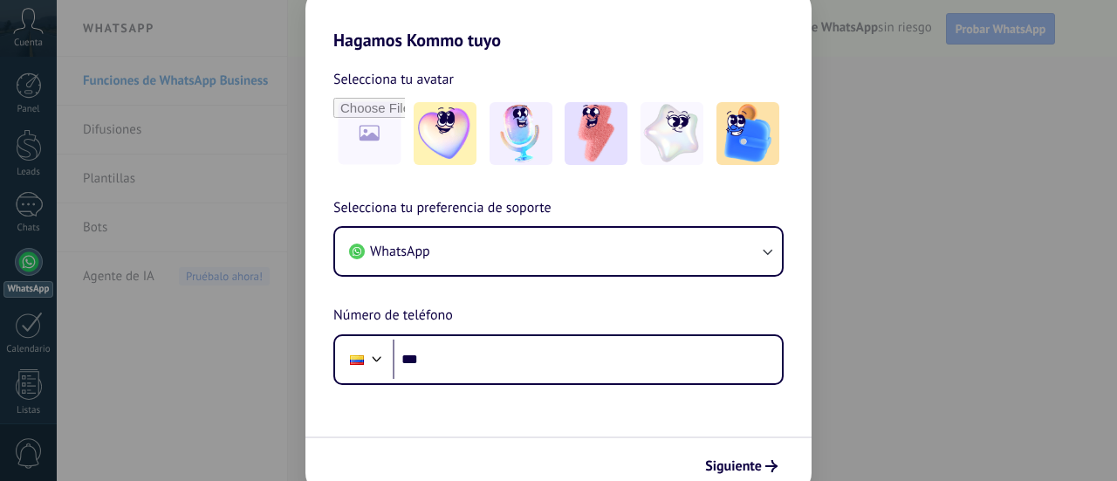 The height and width of the screenshot is (481, 1117). Describe the element at coordinates (393, 316) in the screenshot. I see `span: Número de teléfono` at that location.